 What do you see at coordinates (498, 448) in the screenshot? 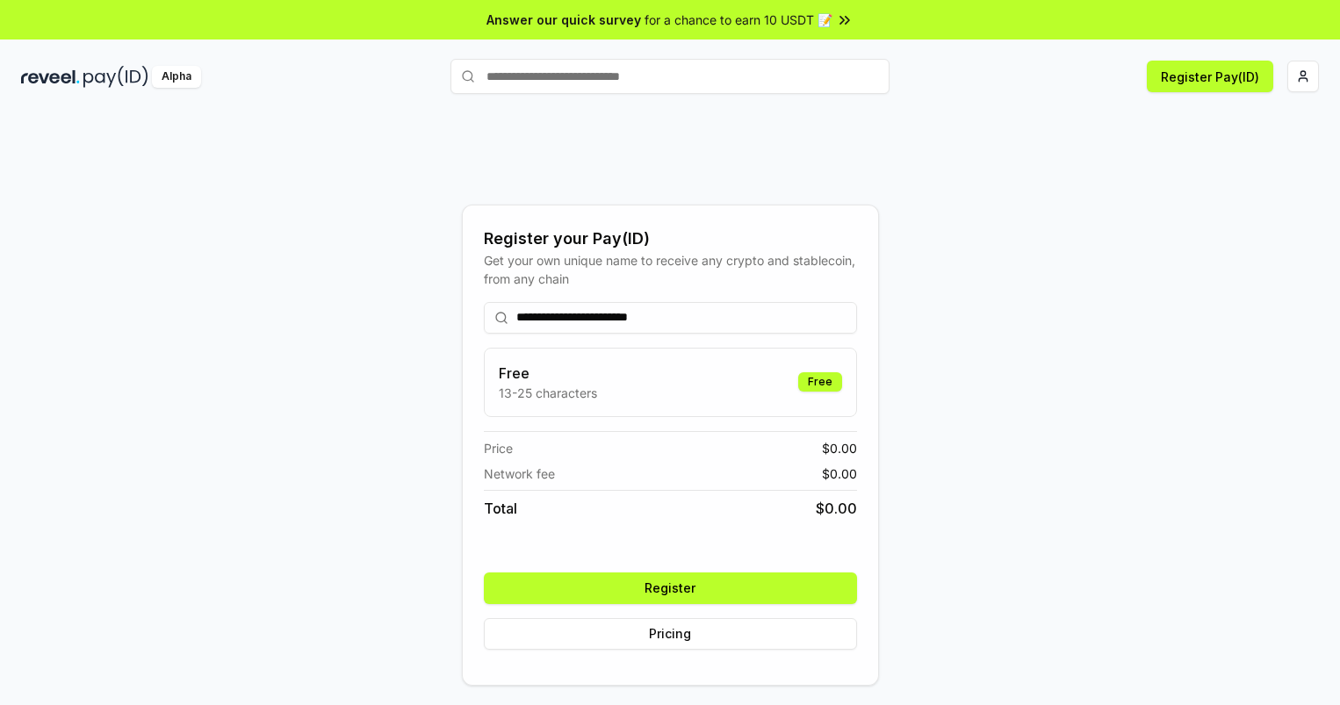
I see `span: Price` at bounding box center [498, 448].